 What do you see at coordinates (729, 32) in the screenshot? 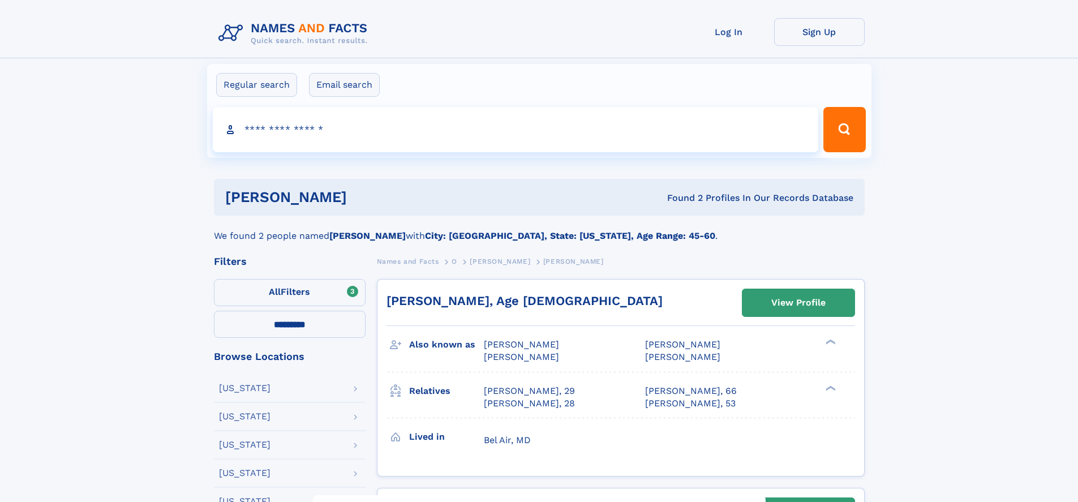
I see `a: Log In` at bounding box center [729, 32].